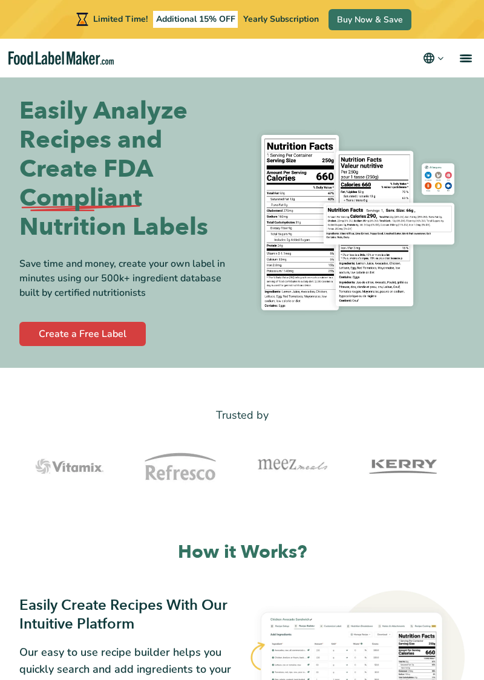 The image size is (484, 680). Describe the element at coordinates (127, 615) in the screenshot. I see `h3: Easily Create Recipes With Our Intuitive Platform` at that location.